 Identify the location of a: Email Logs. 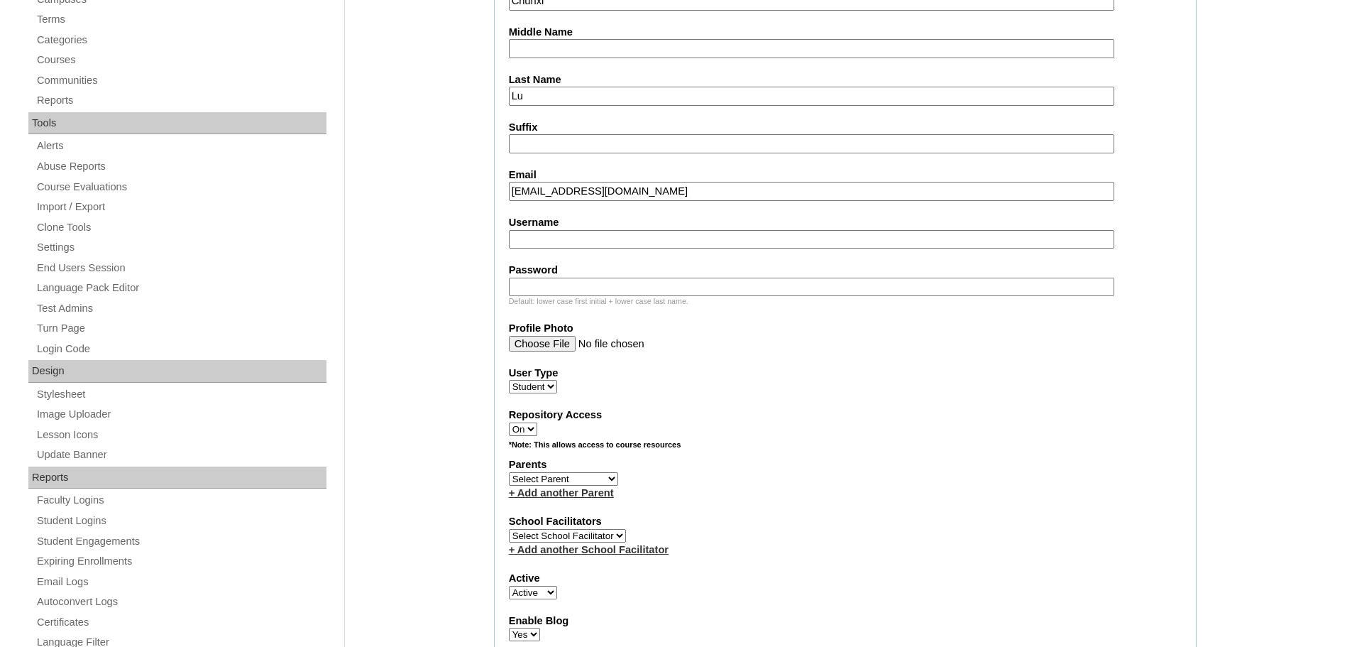
(181, 581).